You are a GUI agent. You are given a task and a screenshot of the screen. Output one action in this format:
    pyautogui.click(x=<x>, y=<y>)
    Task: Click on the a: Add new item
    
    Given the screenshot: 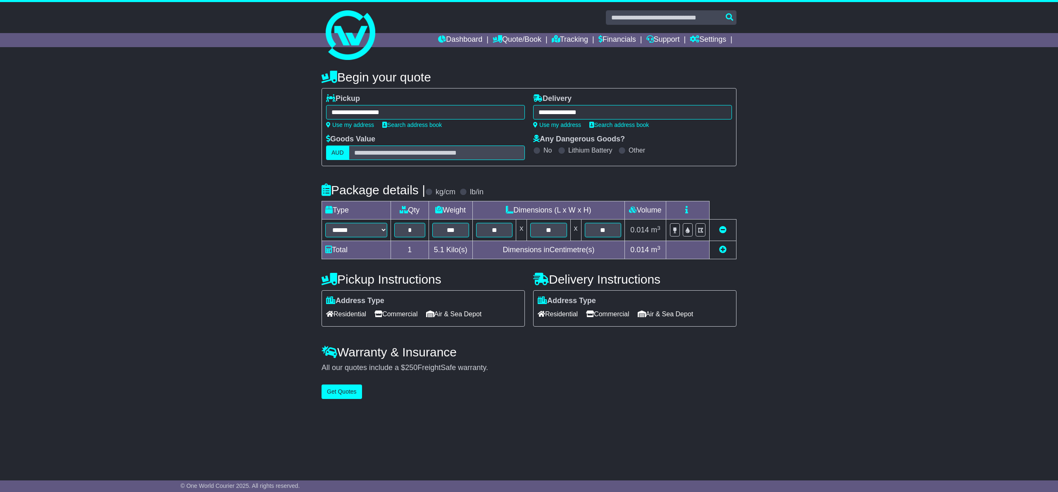 What is the action you would take?
    pyautogui.click(x=723, y=250)
    